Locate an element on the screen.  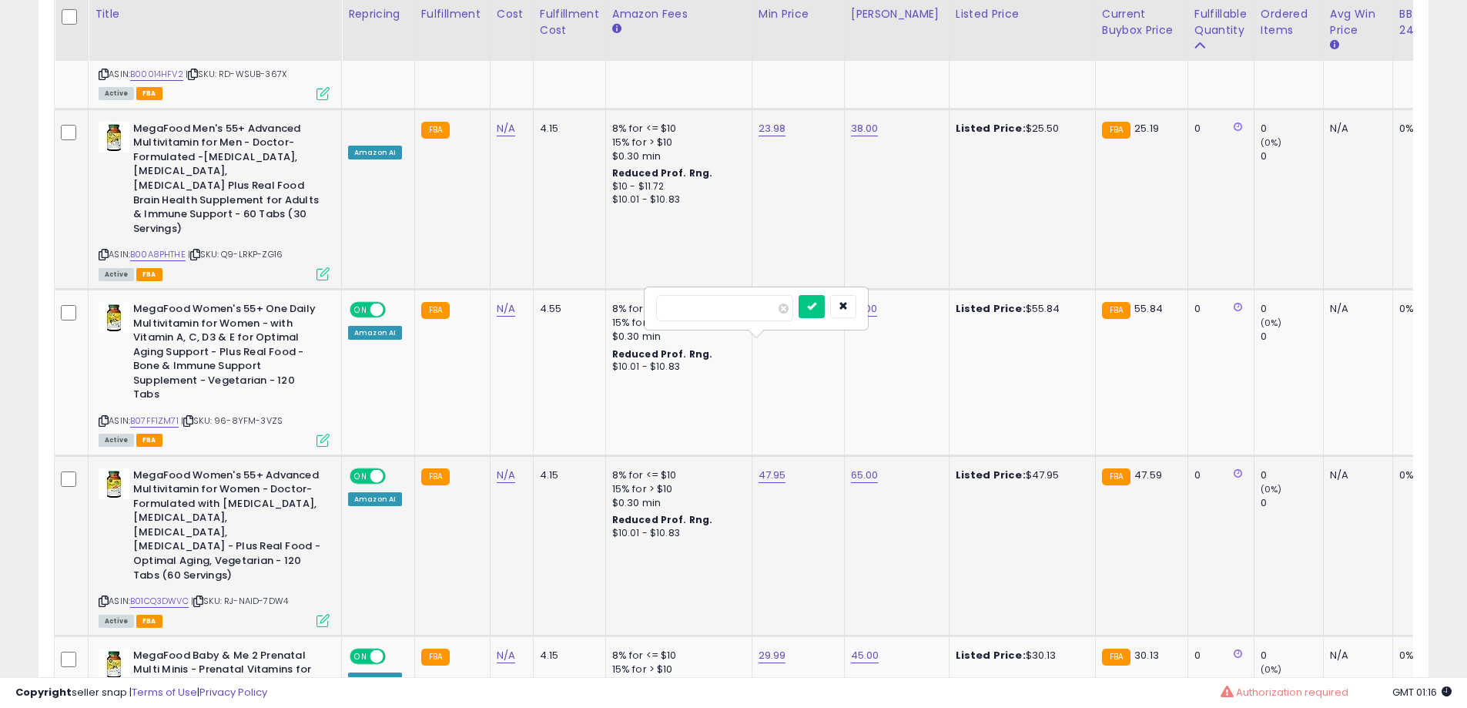
span: 30.13 is located at coordinates (1147, 655).